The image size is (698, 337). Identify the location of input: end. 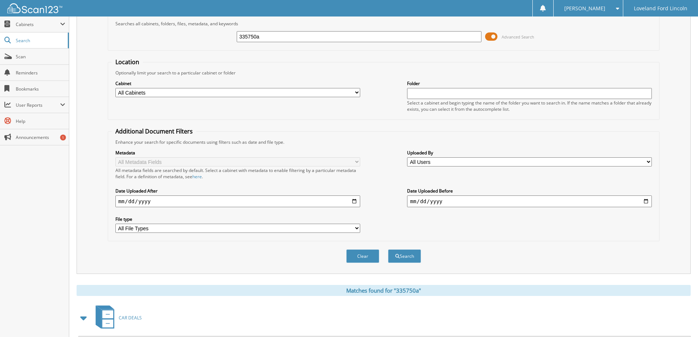
(530, 201).